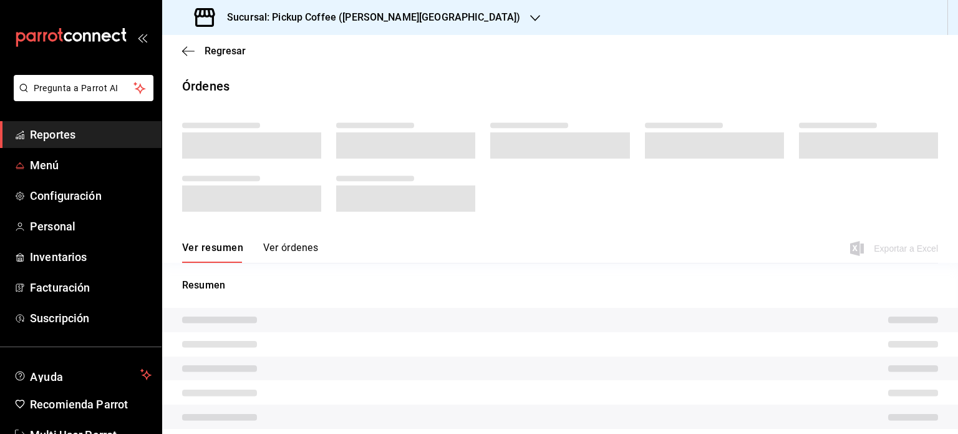 The height and width of the screenshot is (434, 958). Describe the element at coordinates (84, 88) in the screenshot. I see `span: Pregunta a Parrot AI` at that location.